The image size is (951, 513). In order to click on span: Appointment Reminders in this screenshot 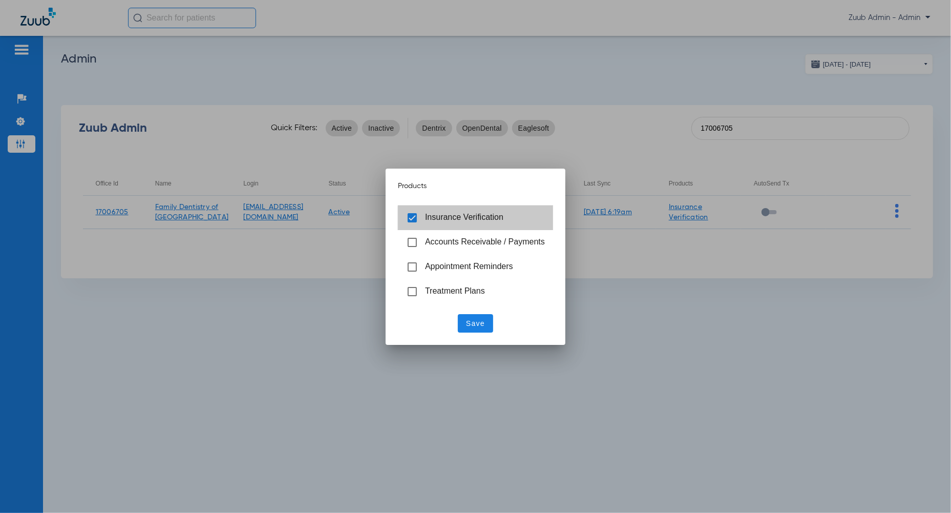, I will do `click(469, 266)`.